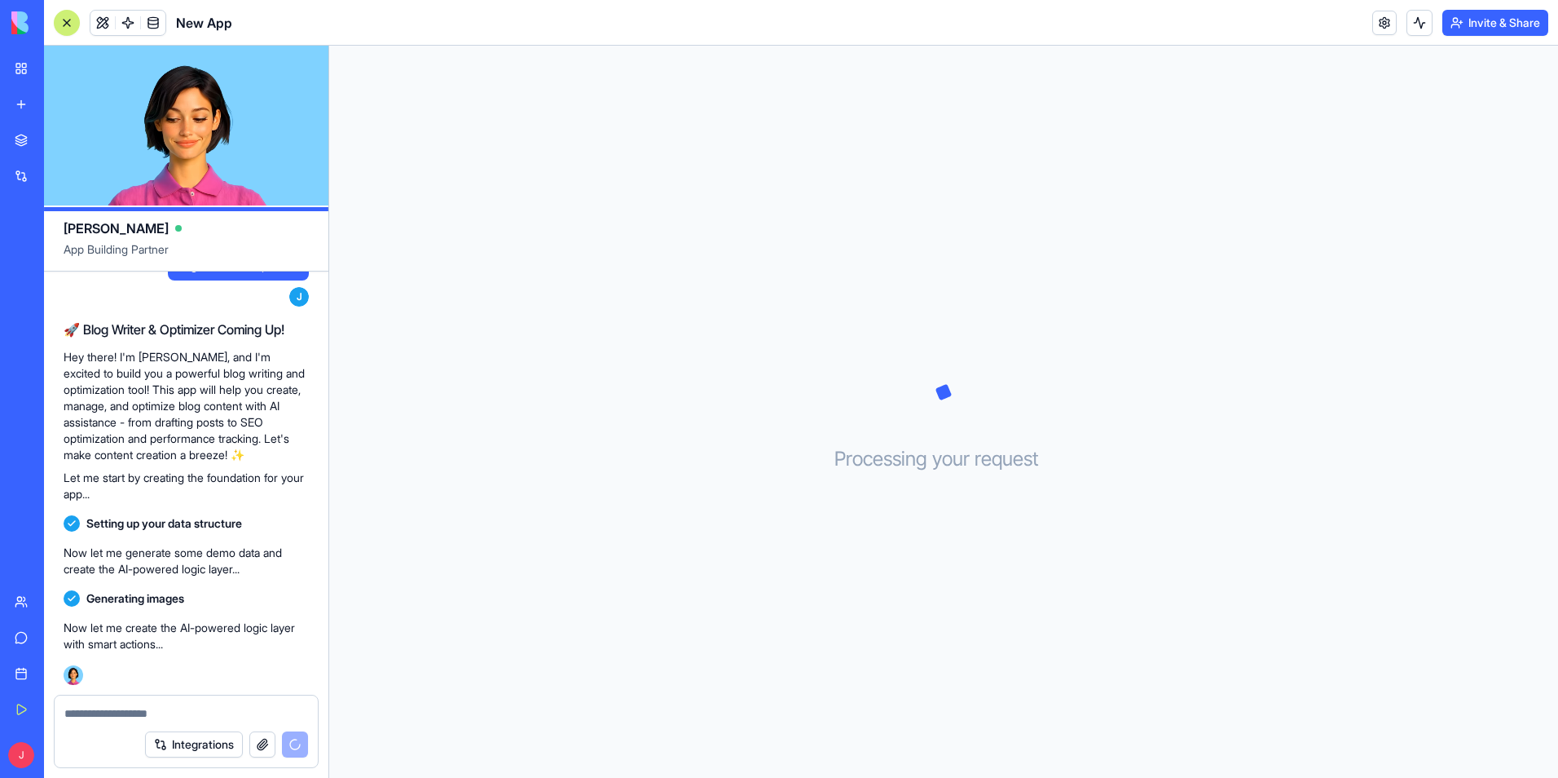  Describe the element at coordinates (73, 675) in the screenshot. I see `img: Ella_00000_wcx2te.png` at that location.